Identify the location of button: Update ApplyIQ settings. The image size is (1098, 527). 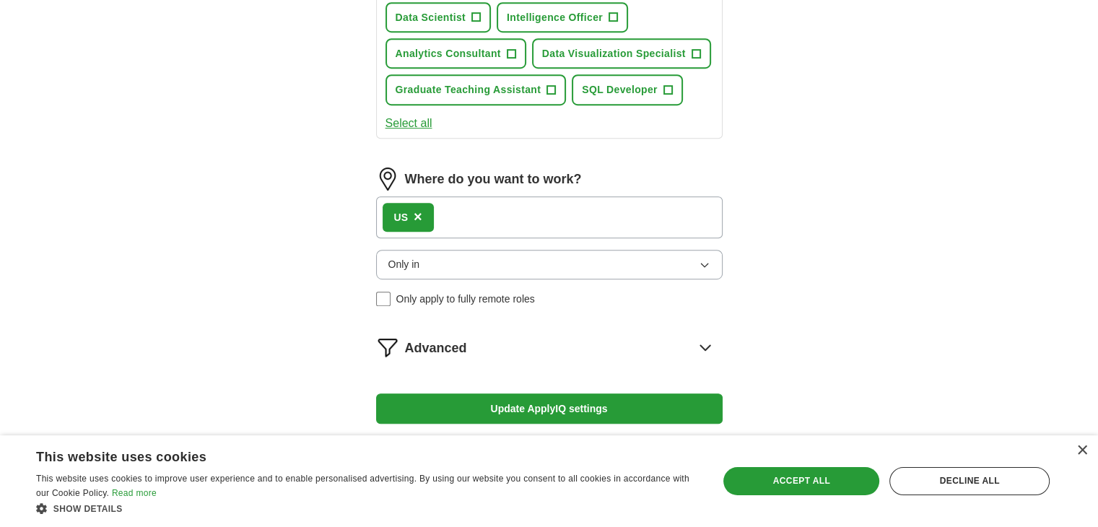
(549, 408).